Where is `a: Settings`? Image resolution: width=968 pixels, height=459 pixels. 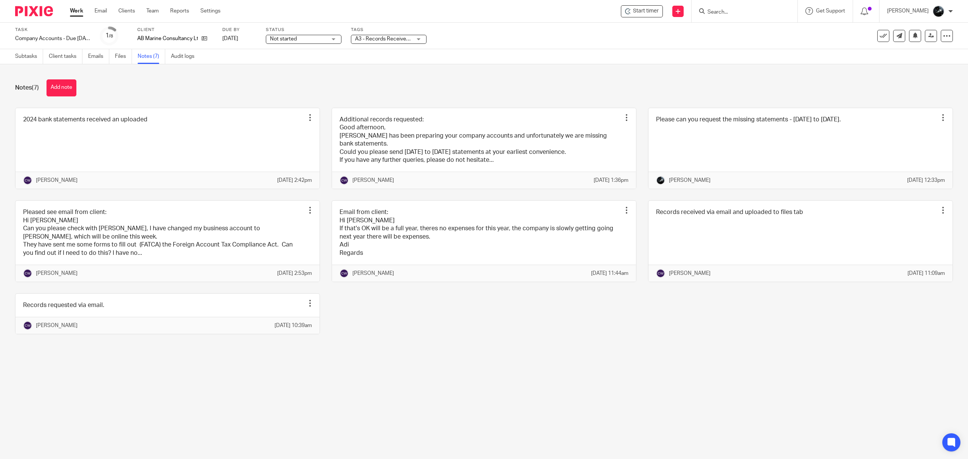 a: Settings is located at coordinates (210, 11).